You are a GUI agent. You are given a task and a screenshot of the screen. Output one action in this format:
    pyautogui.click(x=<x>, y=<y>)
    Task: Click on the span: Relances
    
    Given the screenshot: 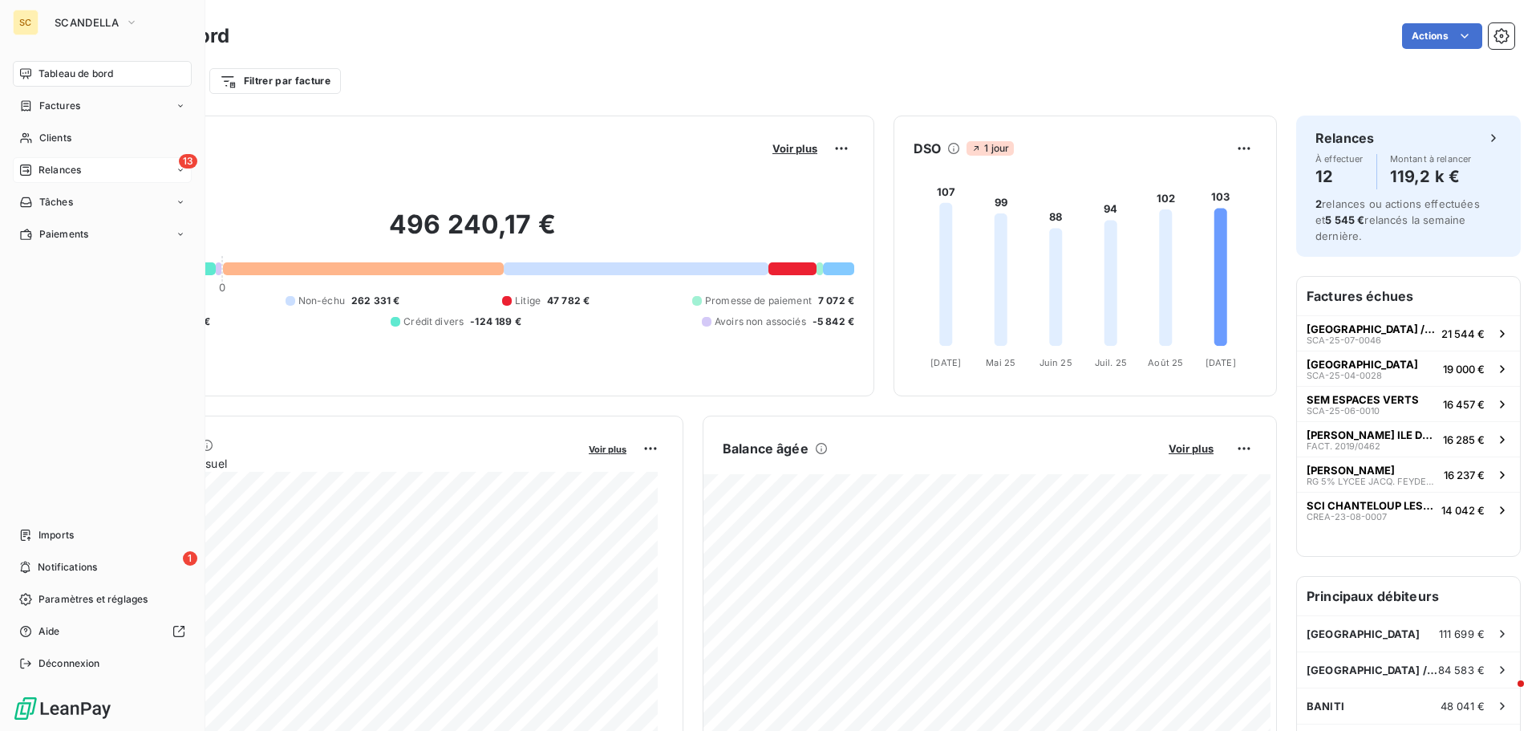 What is the action you would take?
    pyautogui.click(x=59, y=170)
    